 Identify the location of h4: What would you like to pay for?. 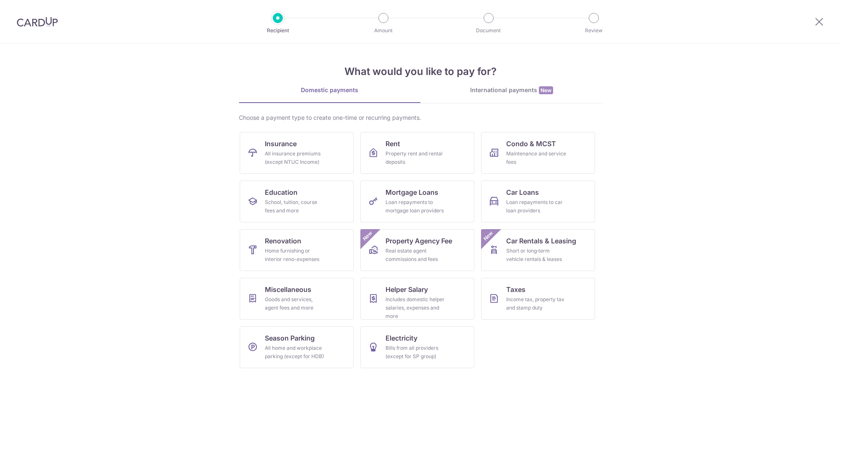
(421, 72).